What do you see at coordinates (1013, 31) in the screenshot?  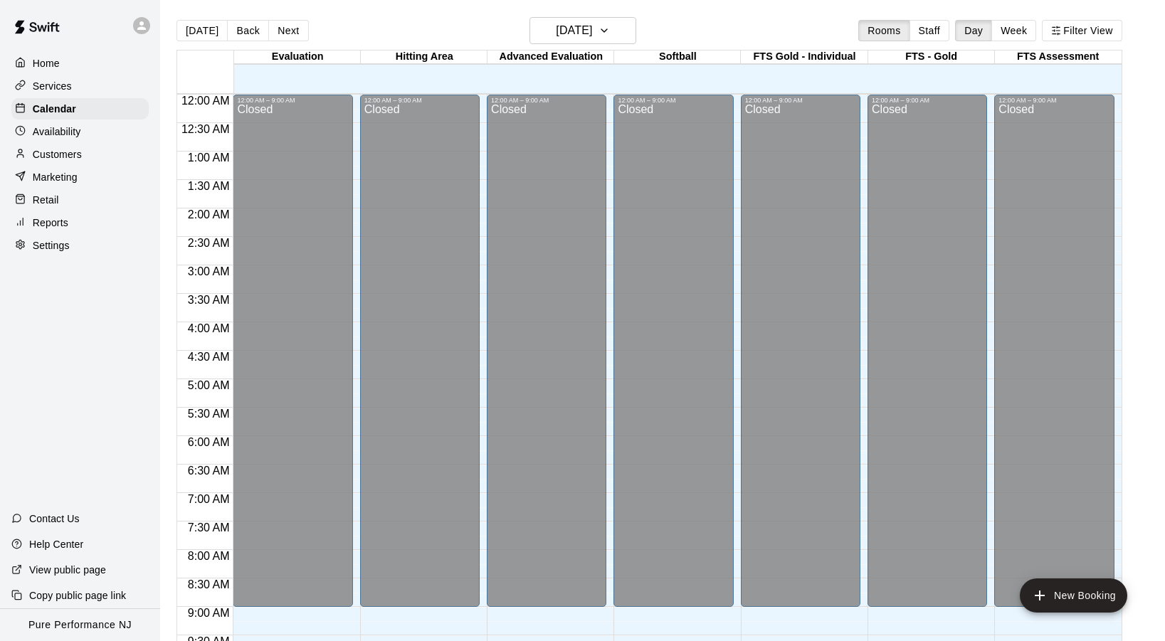 I see `button: Week` at bounding box center [1013, 31].